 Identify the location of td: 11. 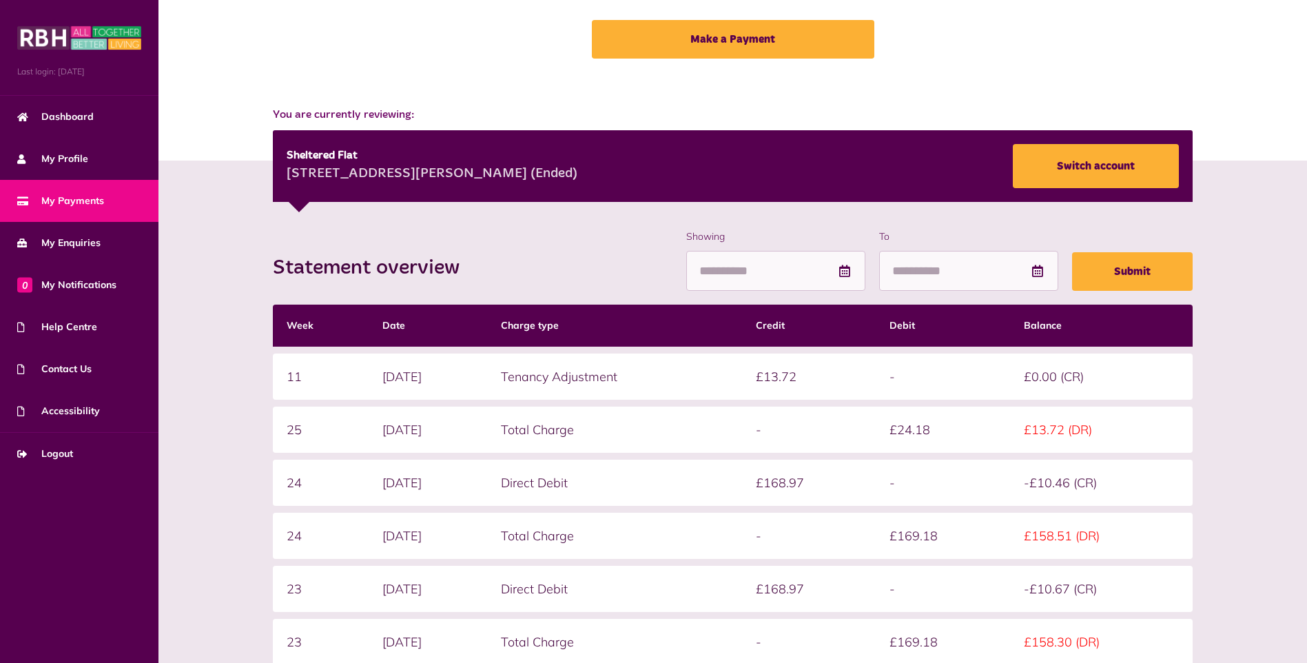
(321, 376).